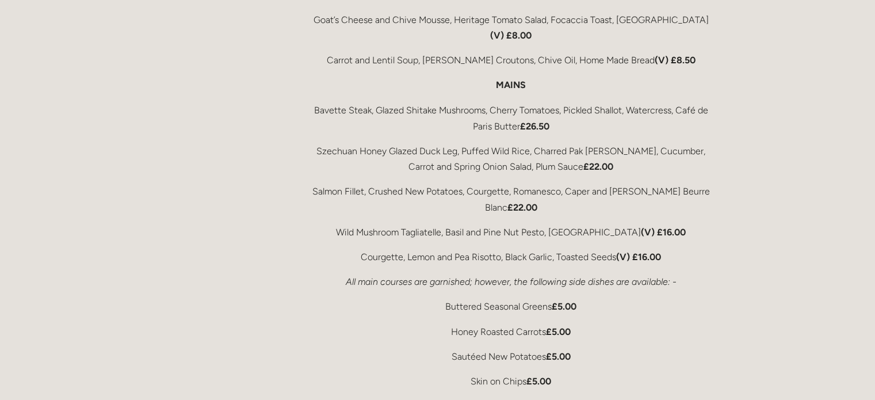 The width and height of the screenshot is (875, 400). What do you see at coordinates (511, 85) in the screenshot?
I see `strong: MAINS` at bounding box center [511, 85].